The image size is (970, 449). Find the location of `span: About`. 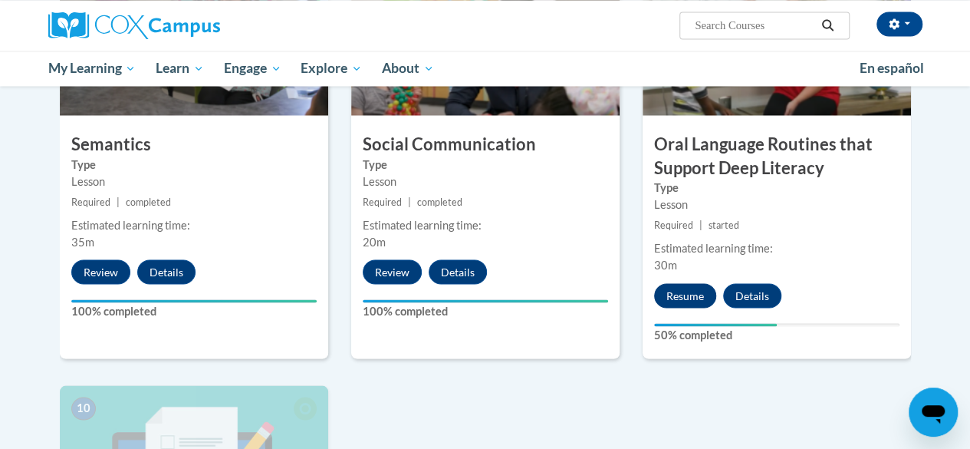

span: About is located at coordinates (408, 68).